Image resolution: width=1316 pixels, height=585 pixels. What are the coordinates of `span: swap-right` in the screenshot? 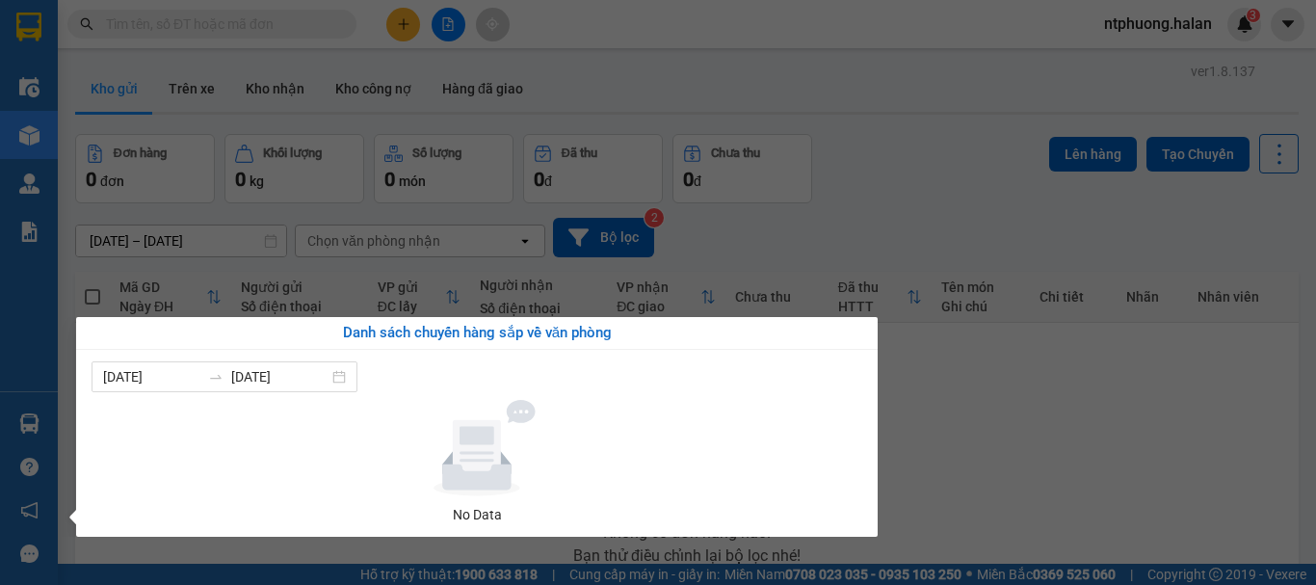 It's located at (216, 377).